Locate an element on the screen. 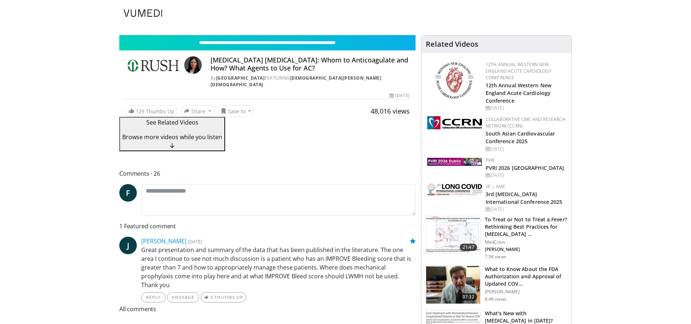  span: 48,016 views is located at coordinates (390, 111).